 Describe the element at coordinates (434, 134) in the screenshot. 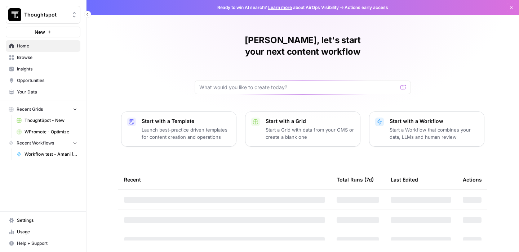

I see `p: Start a Workflow that combines your data, LLMs and human review` at that location.